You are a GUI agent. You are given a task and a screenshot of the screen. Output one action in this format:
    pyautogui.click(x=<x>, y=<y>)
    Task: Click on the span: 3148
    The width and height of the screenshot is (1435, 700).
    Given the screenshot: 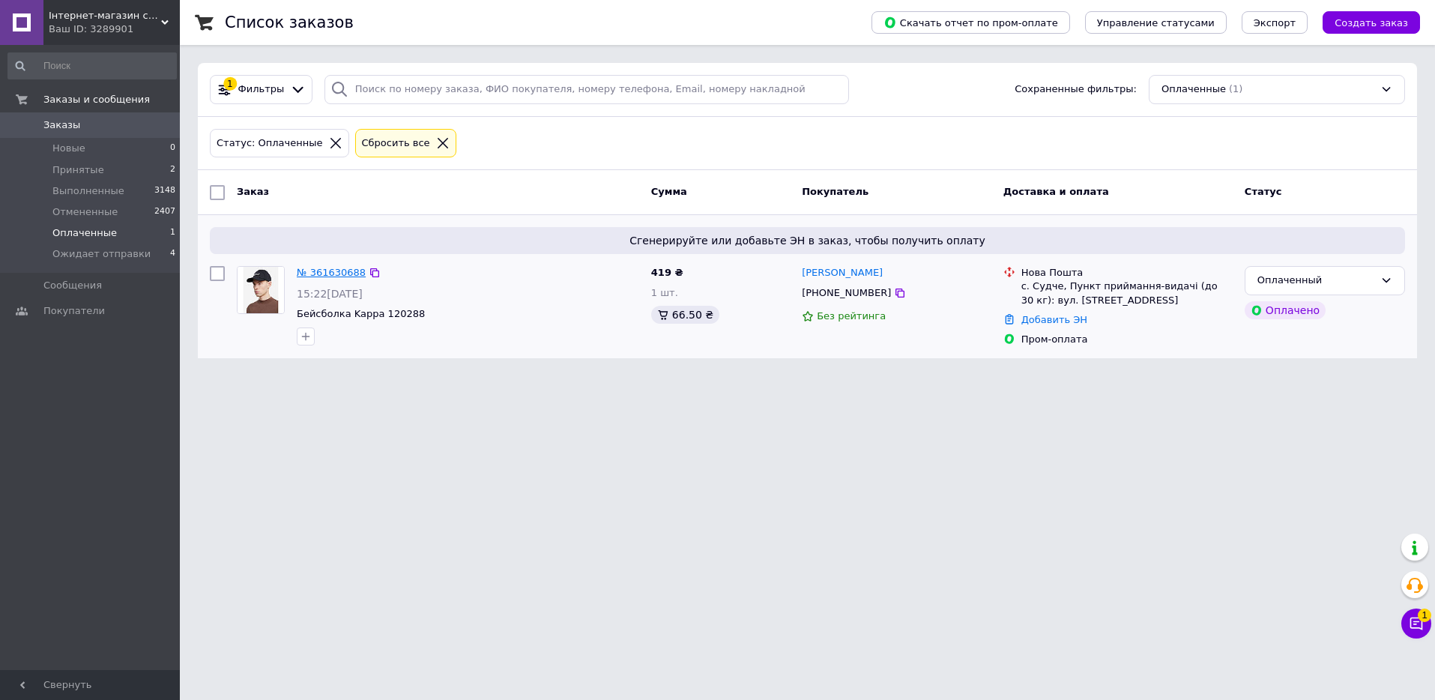 What is the action you would take?
    pyautogui.click(x=165, y=191)
    